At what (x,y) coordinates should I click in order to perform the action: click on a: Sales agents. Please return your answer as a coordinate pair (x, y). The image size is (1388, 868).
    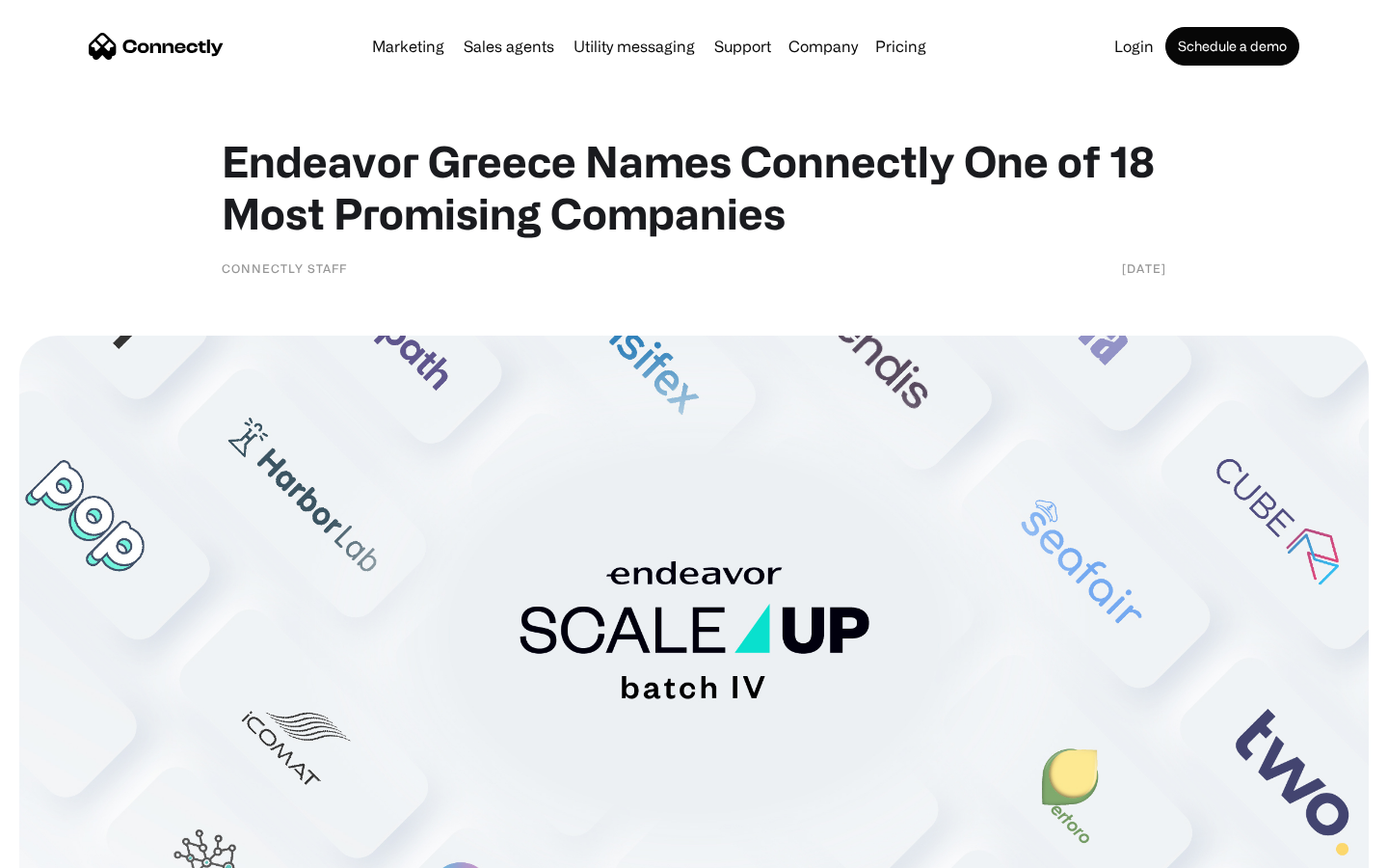
    Looking at the image, I should click on (509, 46).